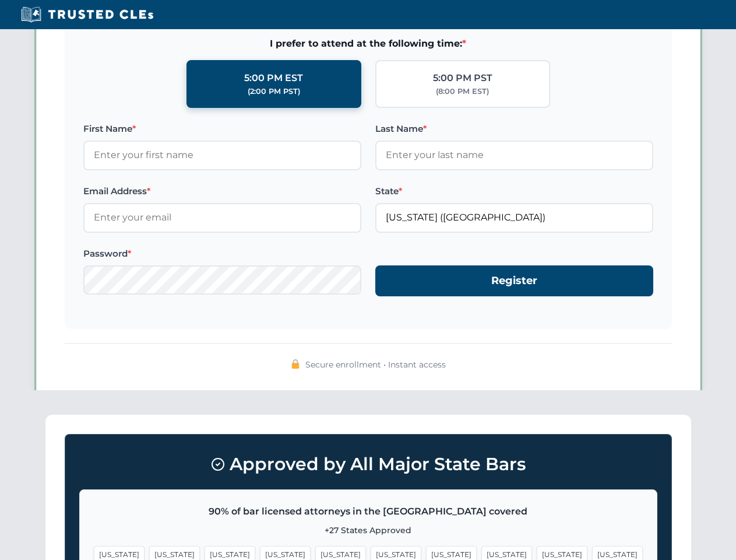 This screenshot has width=736, height=560. I want to click on input: Enter your last name, so click(514, 155).